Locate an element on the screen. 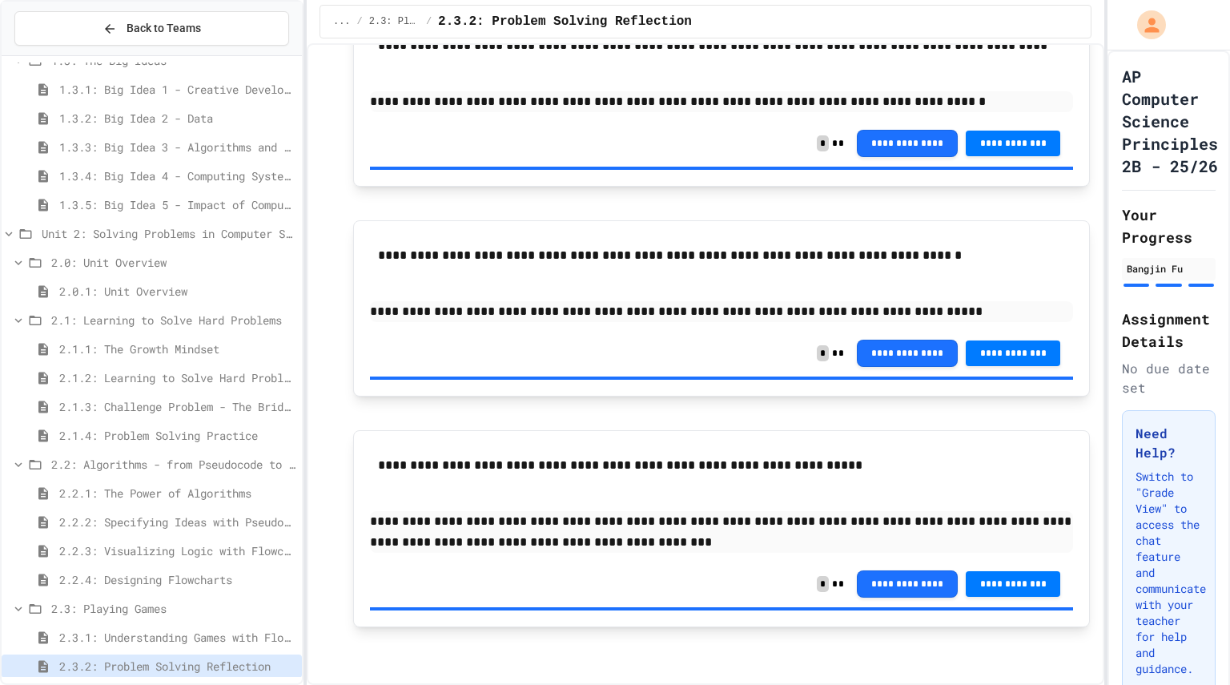 The height and width of the screenshot is (685, 1230). span: 2.1.3: Challenge Problem - The Bridge is located at coordinates (177, 406).